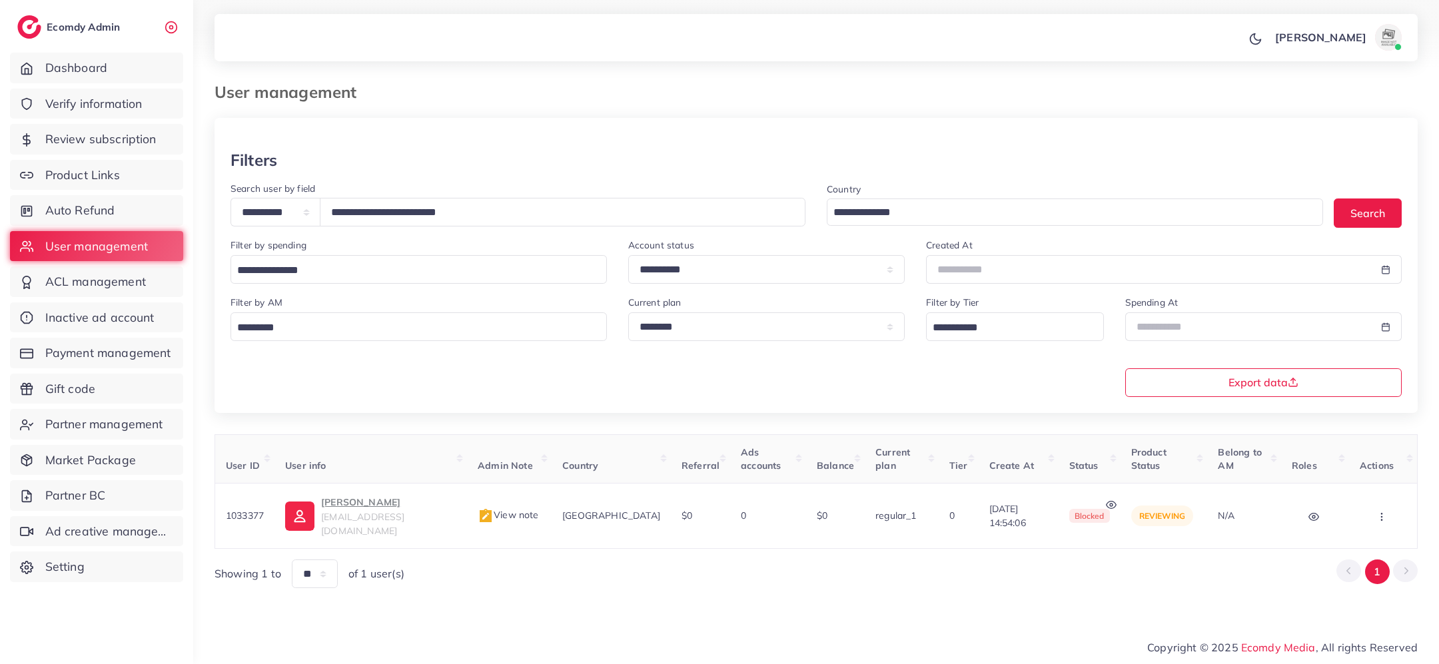 The width and height of the screenshot is (1439, 664). Describe the element at coordinates (108, 353) in the screenshot. I see `span: Payment management` at that location.